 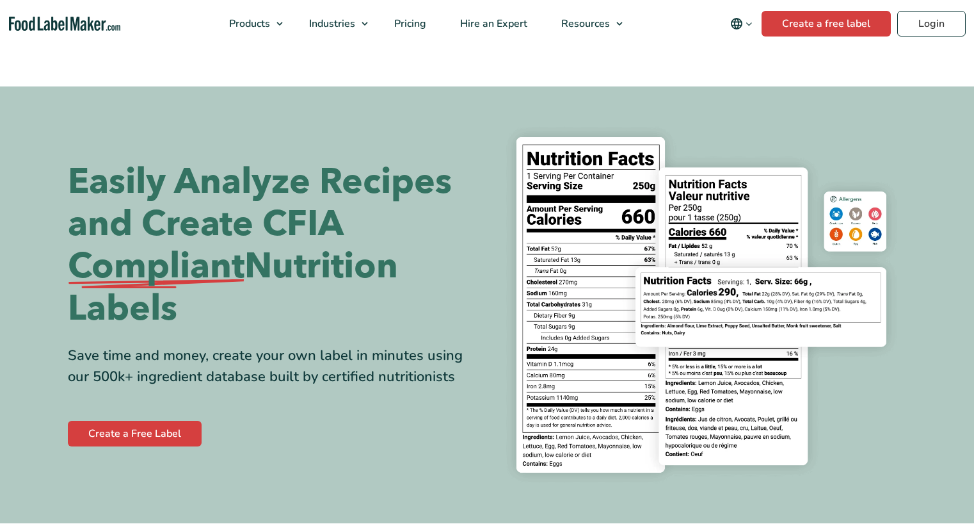 What do you see at coordinates (331, 24) in the screenshot?
I see `span: Industries` at bounding box center [331, 24].